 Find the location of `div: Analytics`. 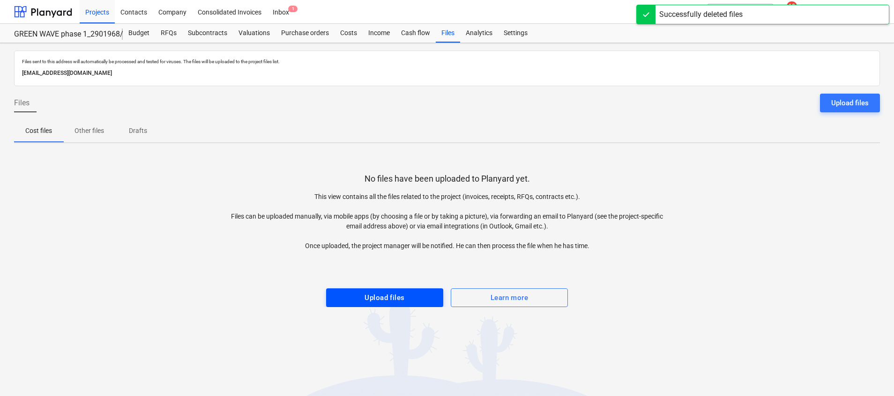

div: Analytics is located at coordinates (479, 33).